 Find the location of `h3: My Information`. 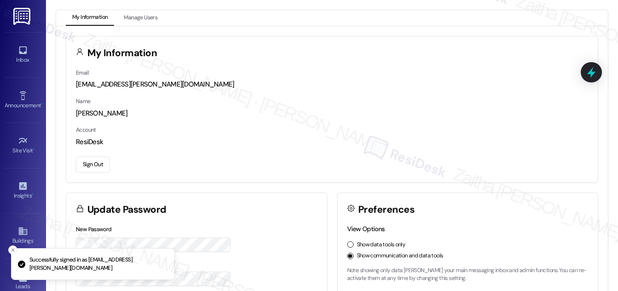

h3: My Information is located at coordinates (122, 53).